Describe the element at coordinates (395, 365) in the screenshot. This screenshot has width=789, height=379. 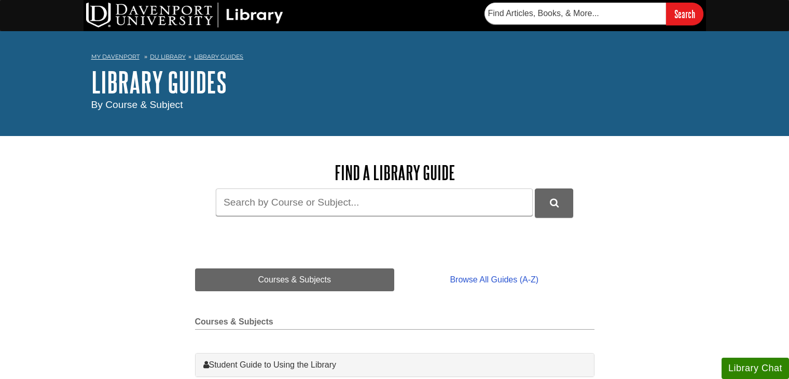
I see `div: Student Guide to Using the Library` at that location.